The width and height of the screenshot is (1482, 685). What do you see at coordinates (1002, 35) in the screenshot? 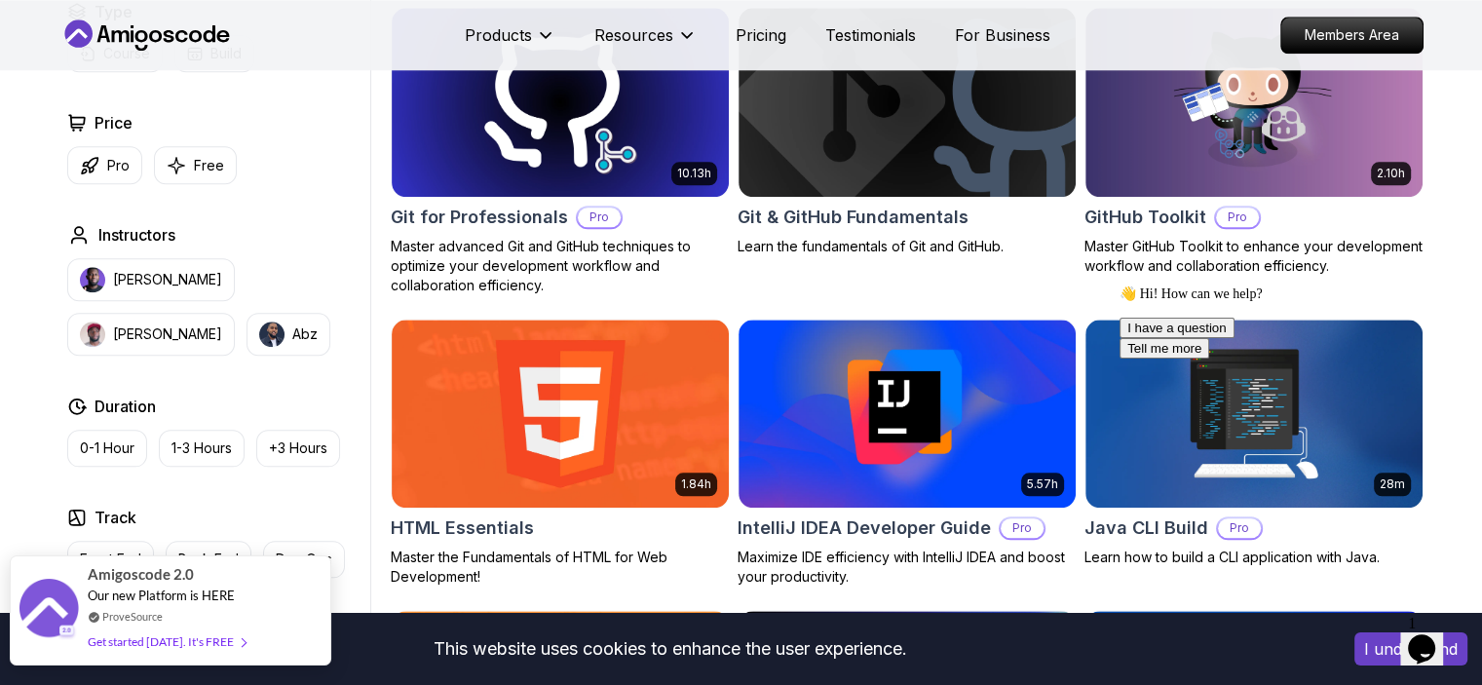
I see `p: For Business` at bounding box center [1002, 35].